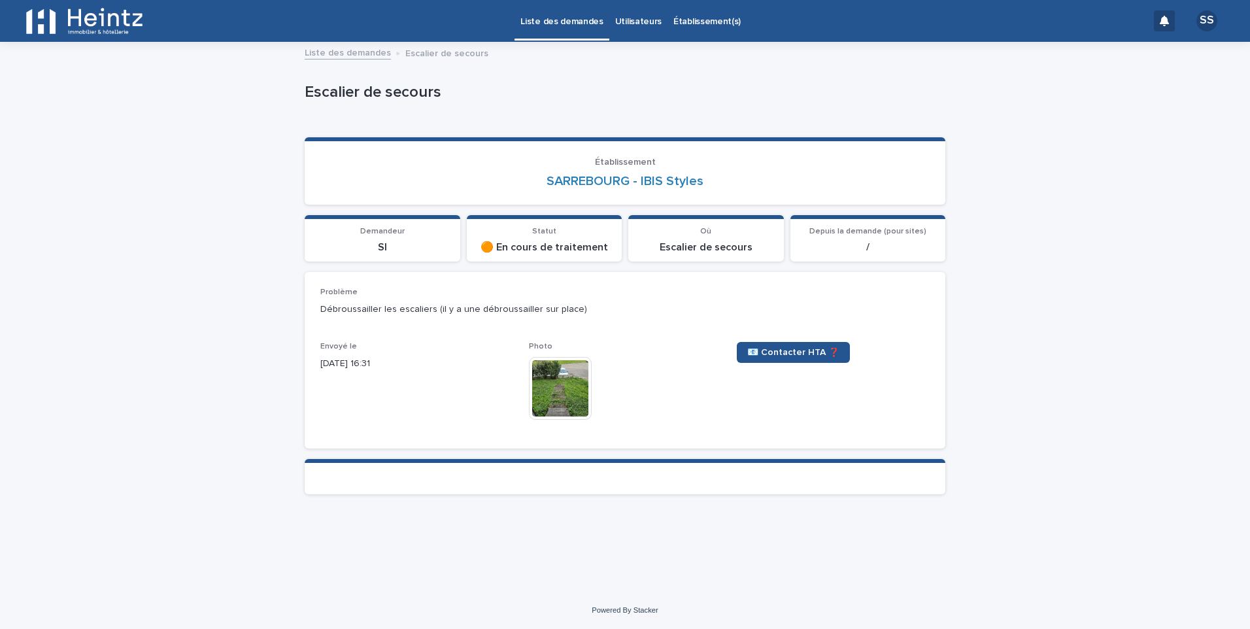 The image size is (1250, 629). I want to click on span: Établissement, so click(625, 162).